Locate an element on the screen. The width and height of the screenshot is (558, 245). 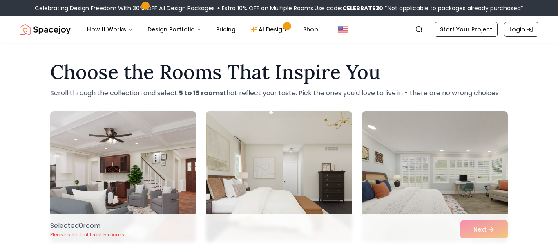
button: Design Portfolio is located at coordinates (174, 29).